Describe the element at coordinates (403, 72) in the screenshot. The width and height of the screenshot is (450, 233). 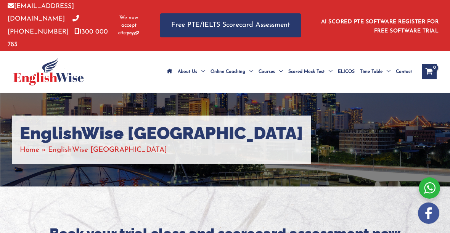
I see `a: Contact` at that location.